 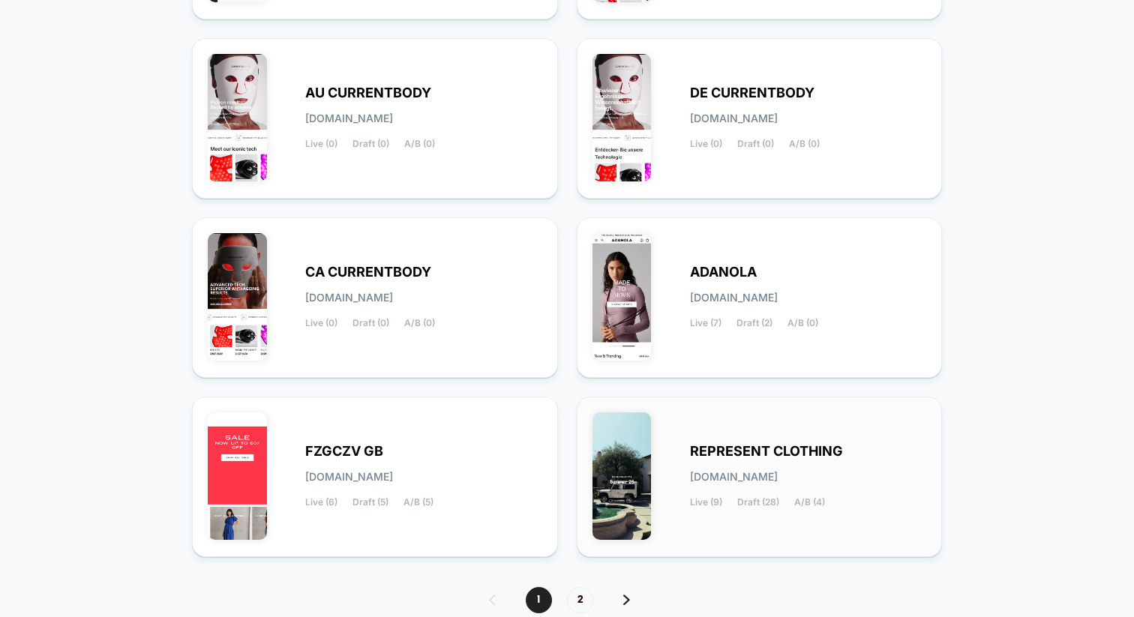 I want to click on span: 2, so click(x=580, y=600).